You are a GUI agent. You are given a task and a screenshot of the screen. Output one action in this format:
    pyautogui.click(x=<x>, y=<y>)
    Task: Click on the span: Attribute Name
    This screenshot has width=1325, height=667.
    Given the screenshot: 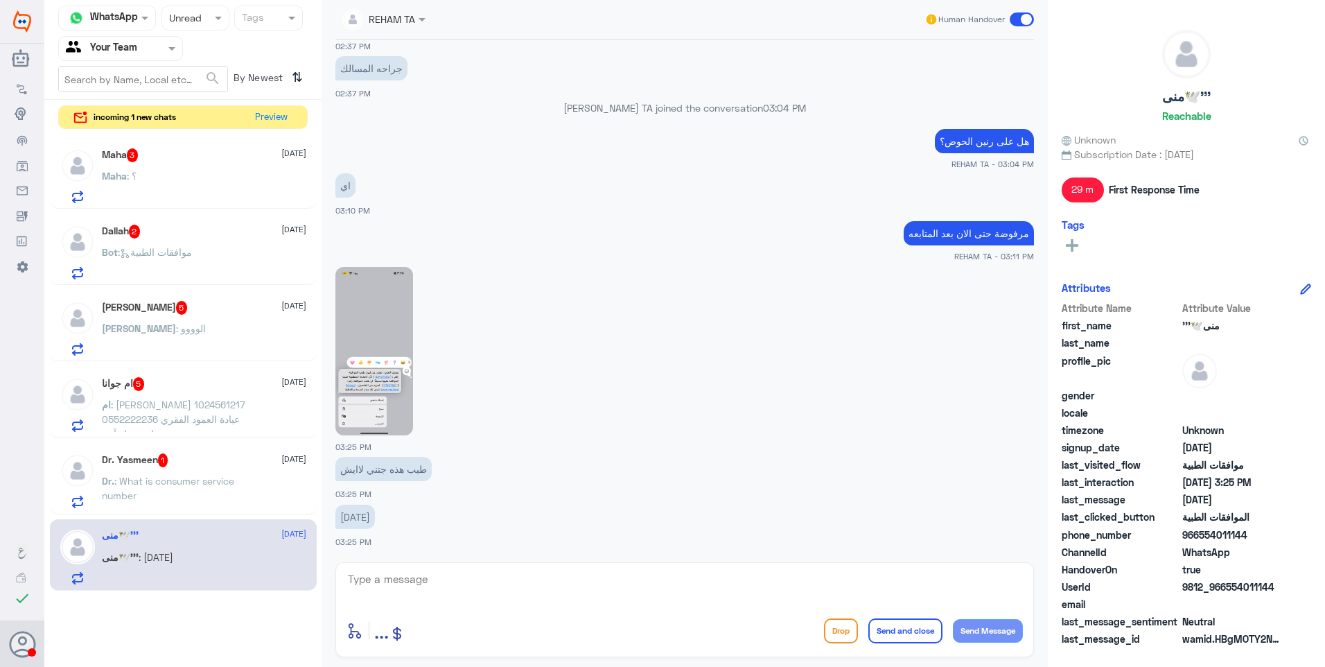 What is the action you would take?
    pyautogui.click(x=1121, y=308)
    